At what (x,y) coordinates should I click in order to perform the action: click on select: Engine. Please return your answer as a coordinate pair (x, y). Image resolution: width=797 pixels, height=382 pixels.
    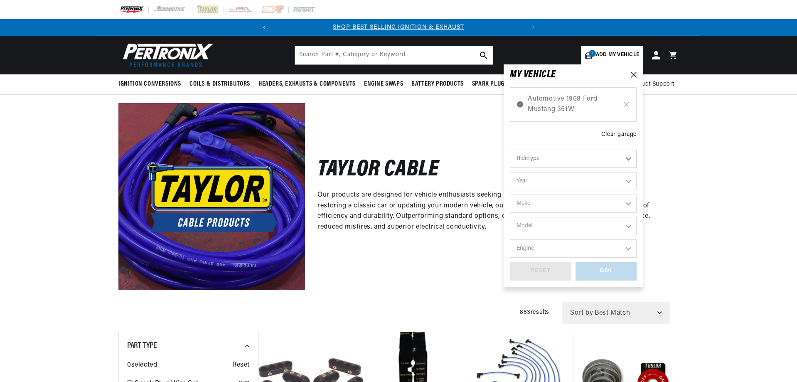
    Looking at the image, I should click on (573, 248).